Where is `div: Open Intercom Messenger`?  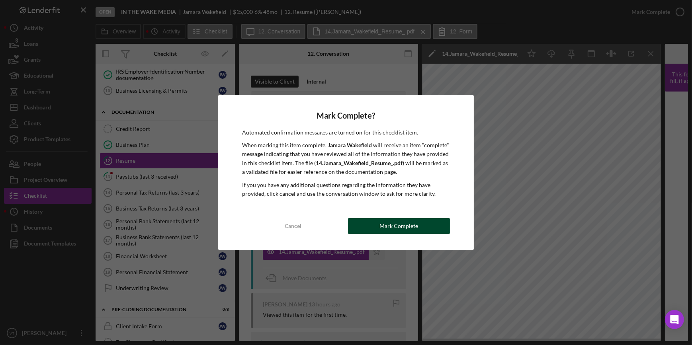 div: Open Intercom Messenger is located at coordinates (674, 320).